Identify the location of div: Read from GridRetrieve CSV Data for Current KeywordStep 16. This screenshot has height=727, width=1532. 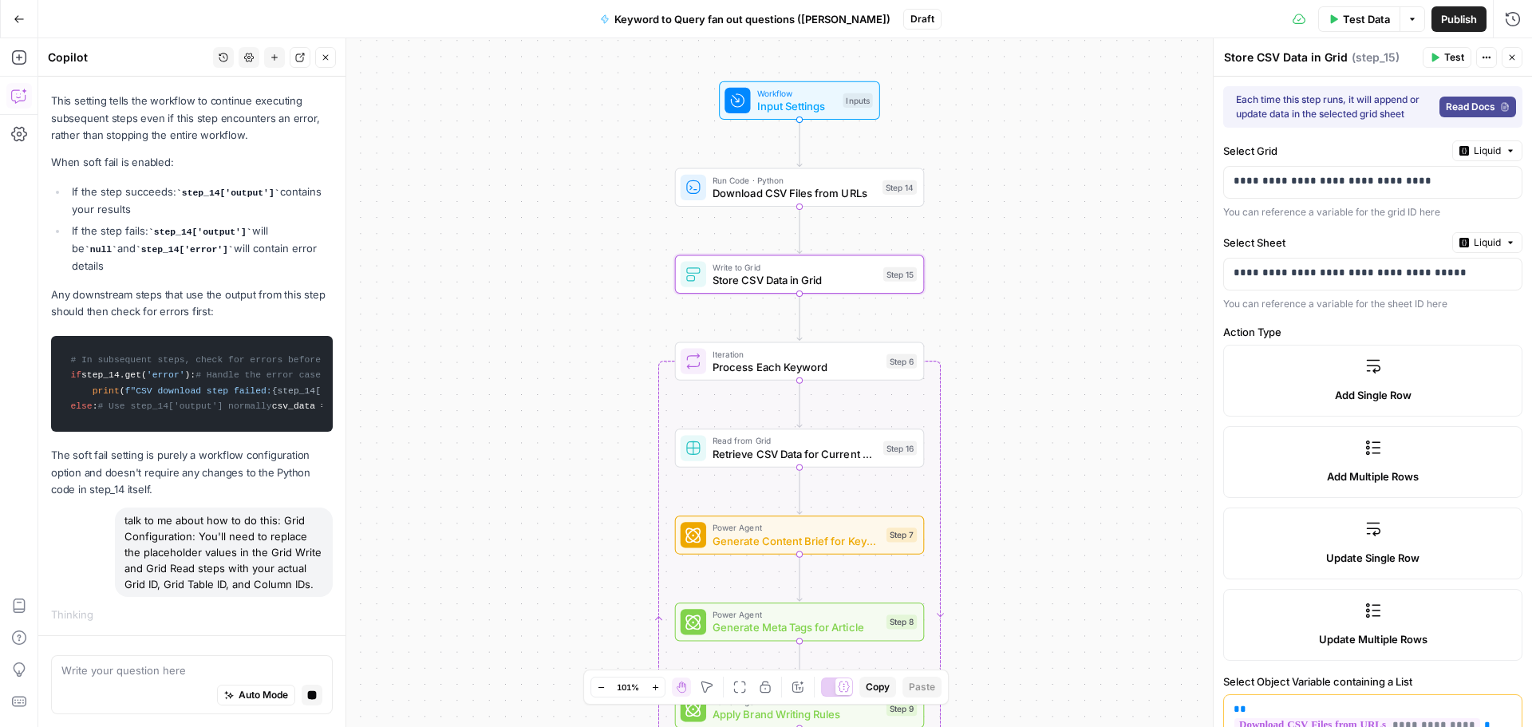
(800, 448).